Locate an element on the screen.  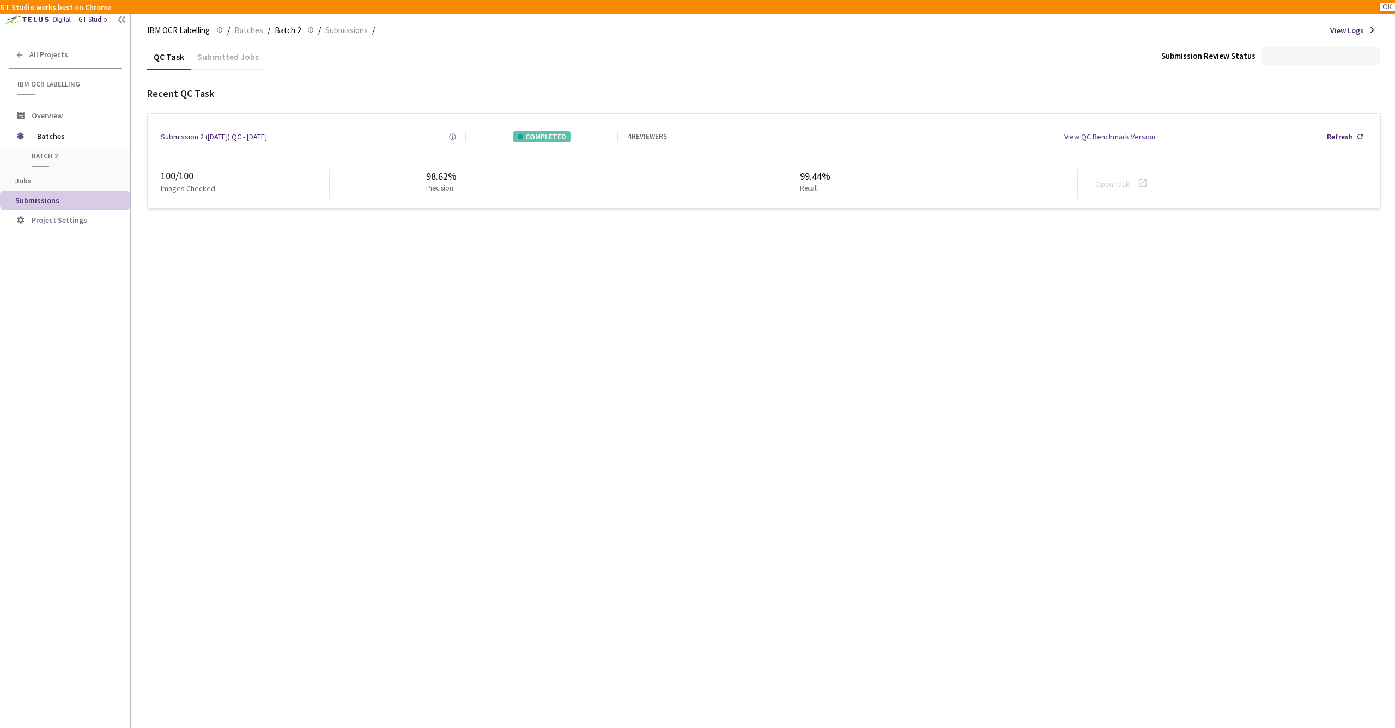
p: Precision is located at coordinates (440, 189).